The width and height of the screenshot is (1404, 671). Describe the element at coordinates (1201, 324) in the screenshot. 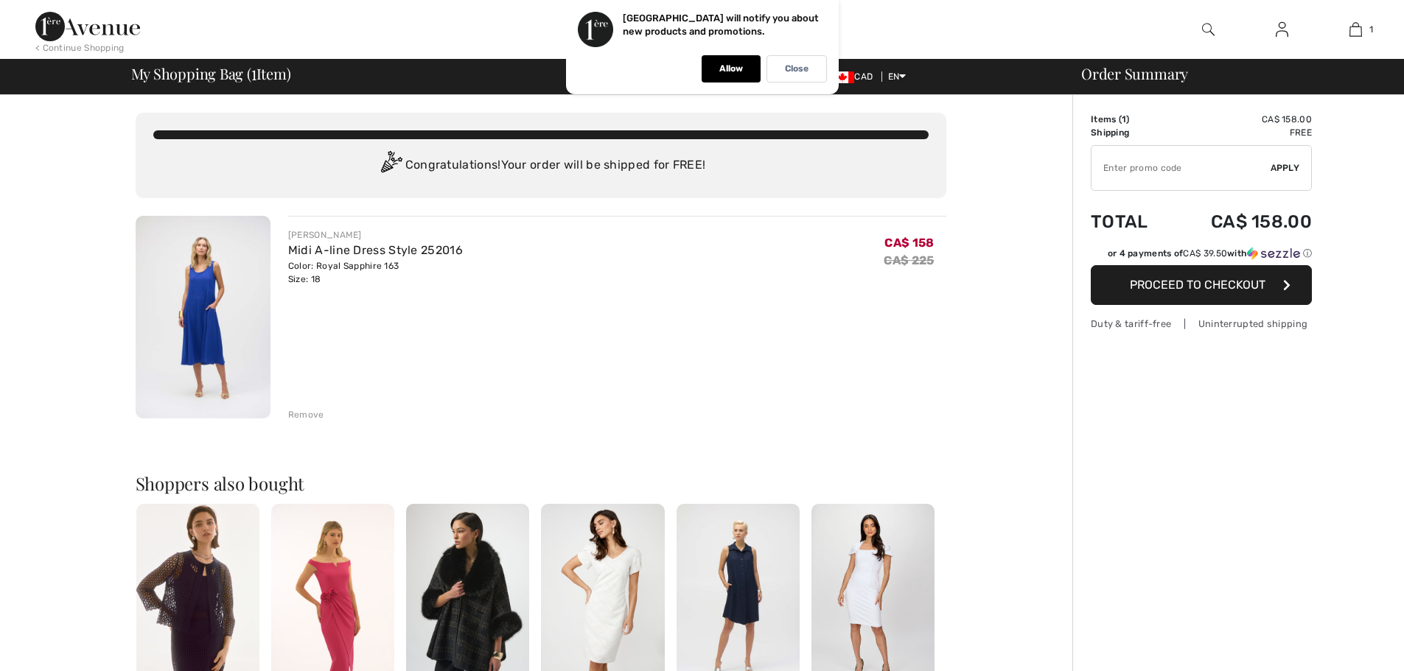

I see `div: Duty & tariff-free | Uninterrupted shipping` at that location.